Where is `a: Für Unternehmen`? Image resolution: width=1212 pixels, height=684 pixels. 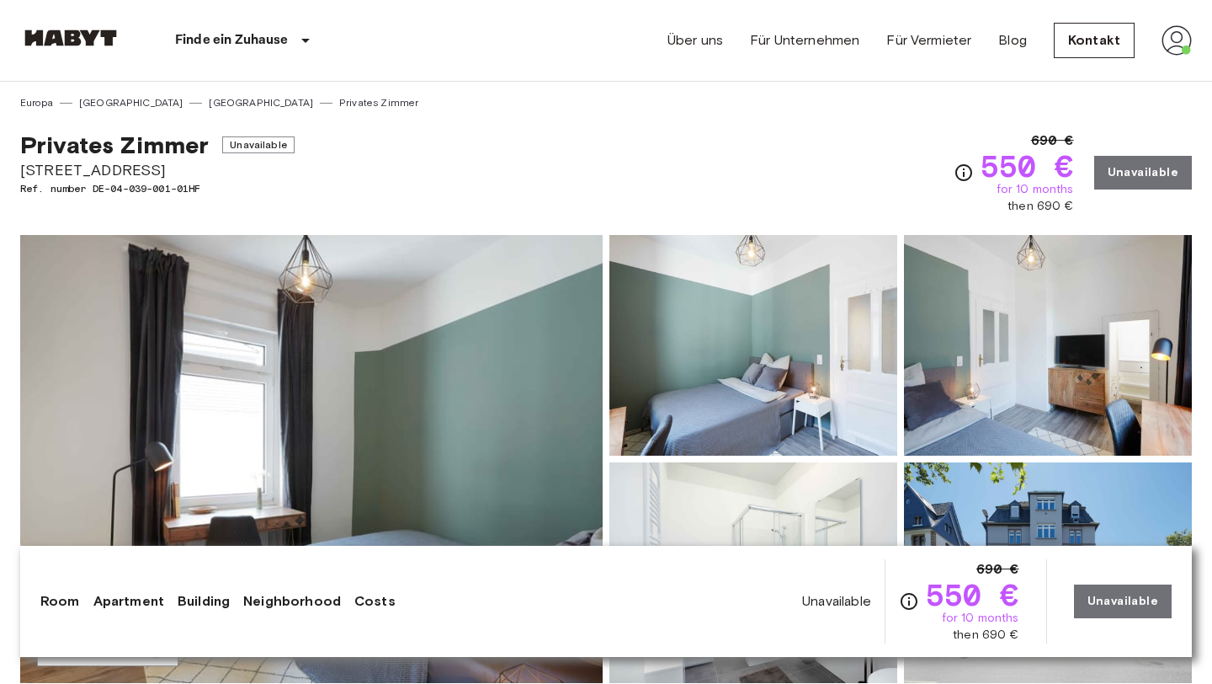 a: Für Unternehmen is located at coordinates (805, 40).